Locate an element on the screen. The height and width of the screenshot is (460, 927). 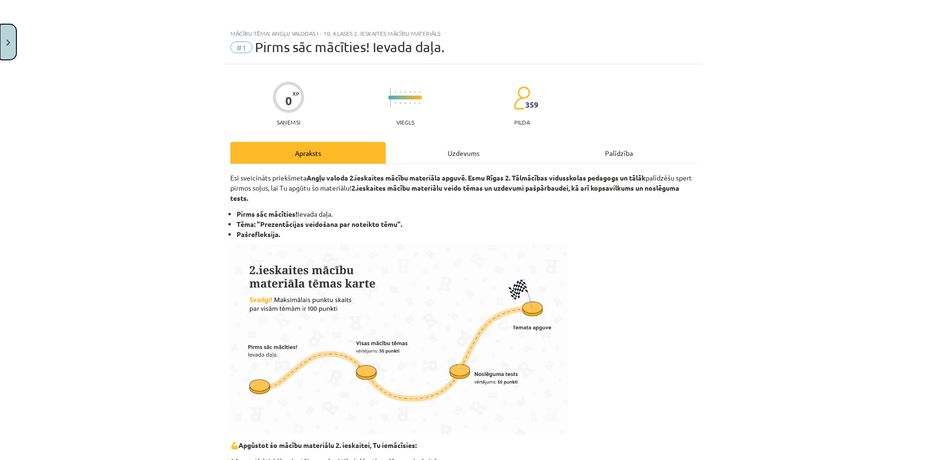
span: XP is located at coordinates (296, 93).